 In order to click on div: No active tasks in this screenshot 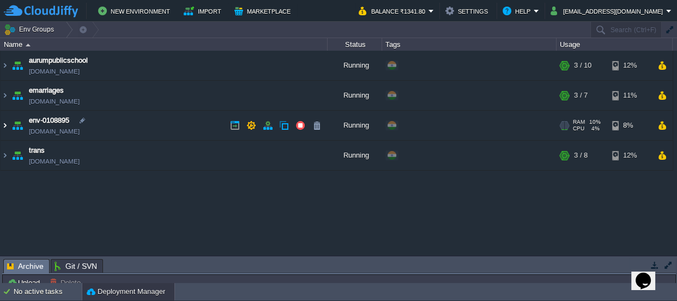, I will do `click(47, 292)`.